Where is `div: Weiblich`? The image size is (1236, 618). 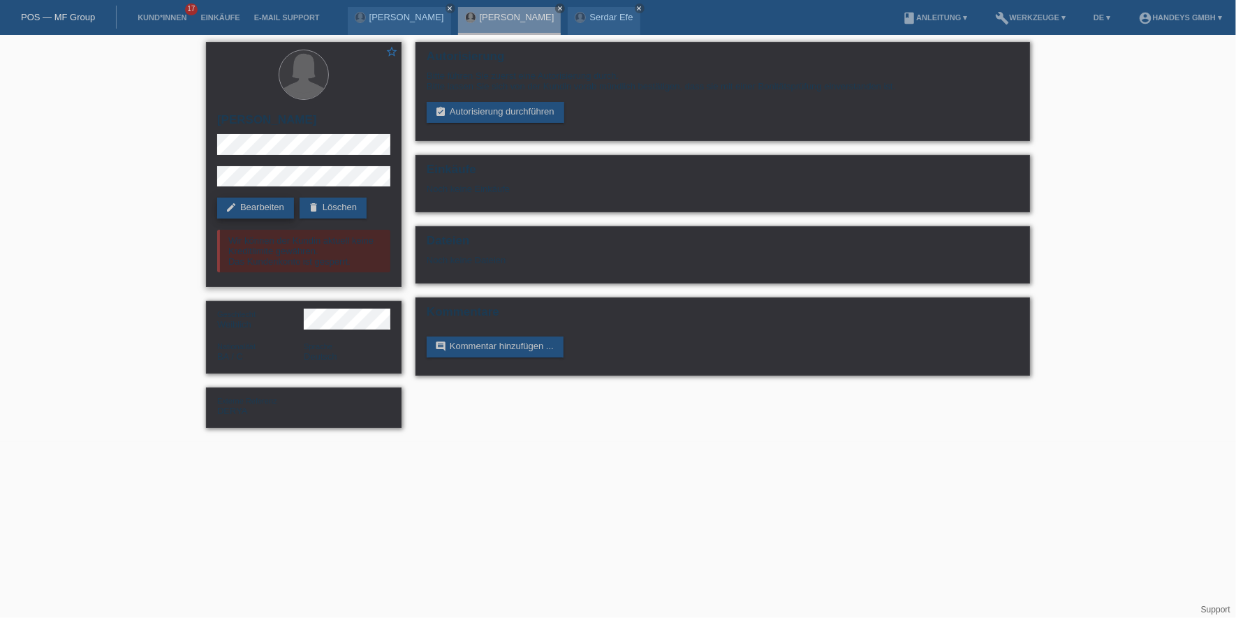
div: Weiblich is located at coordinates (260, 319).